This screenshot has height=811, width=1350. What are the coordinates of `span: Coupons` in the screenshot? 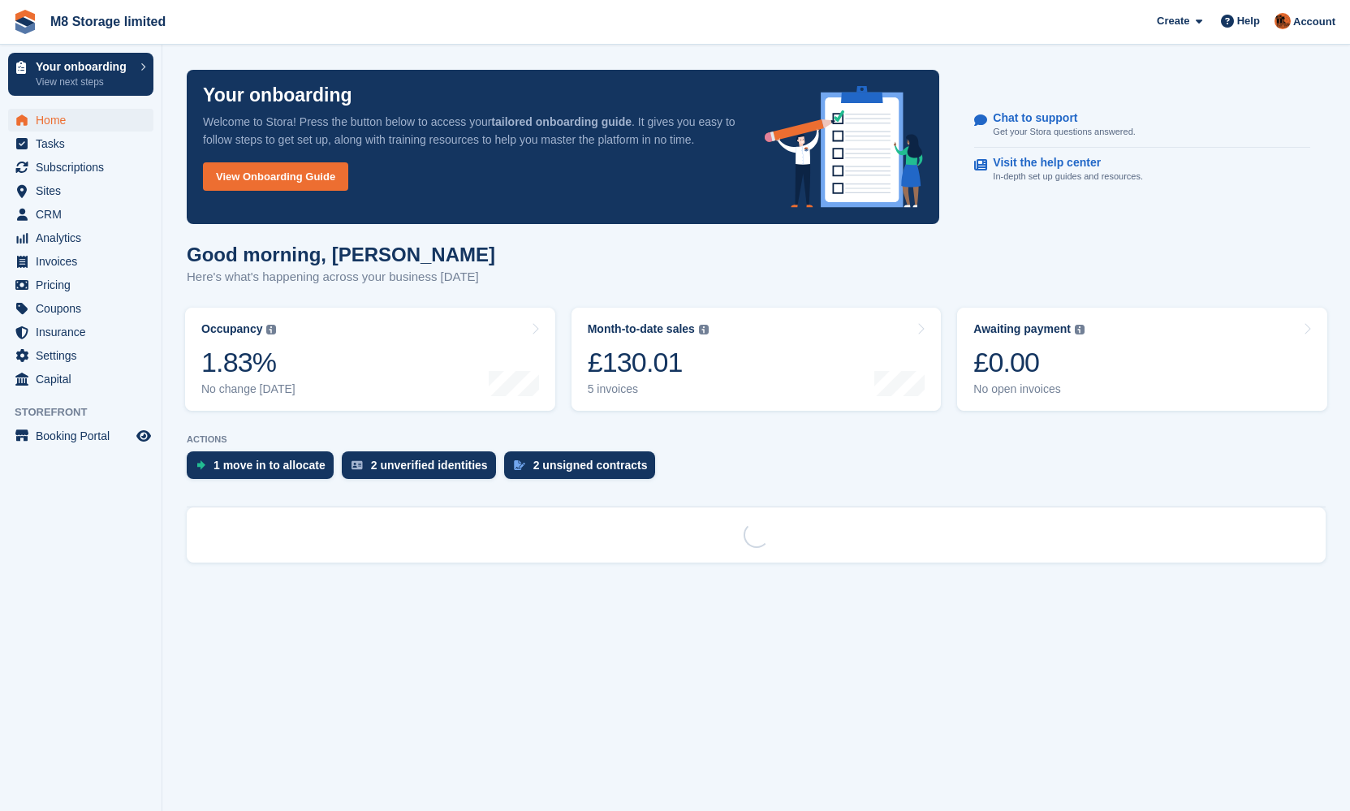 It's located at (84, 308).